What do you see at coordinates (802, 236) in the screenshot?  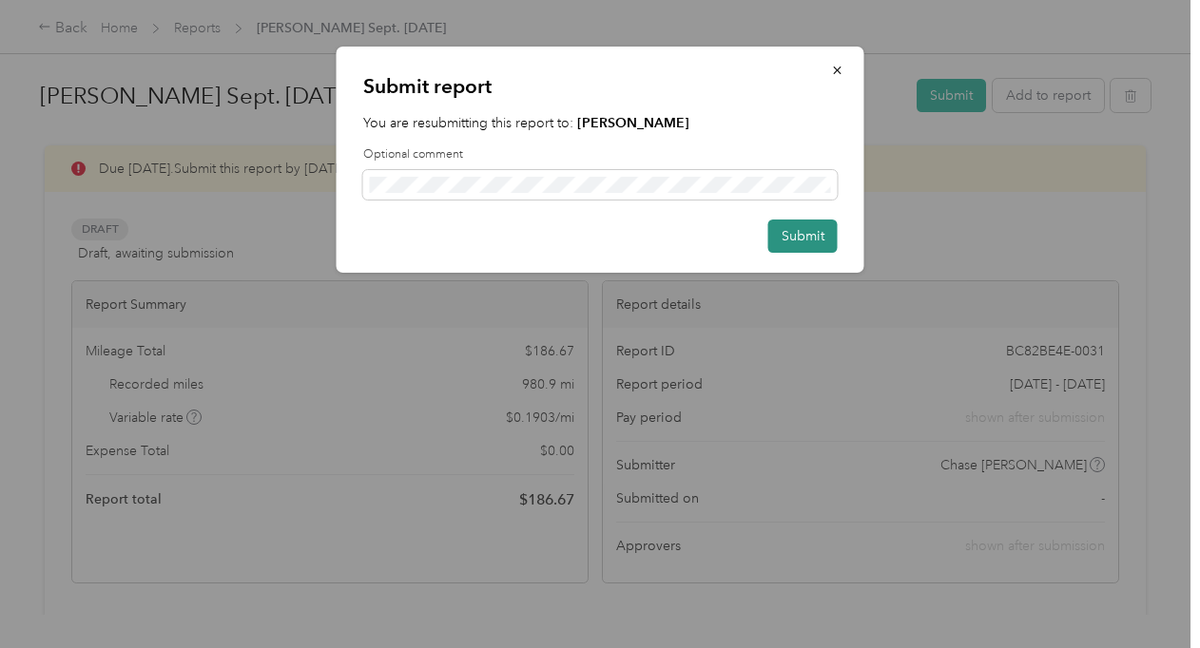 I see `button: Submit` at bounding box center [802, 236].